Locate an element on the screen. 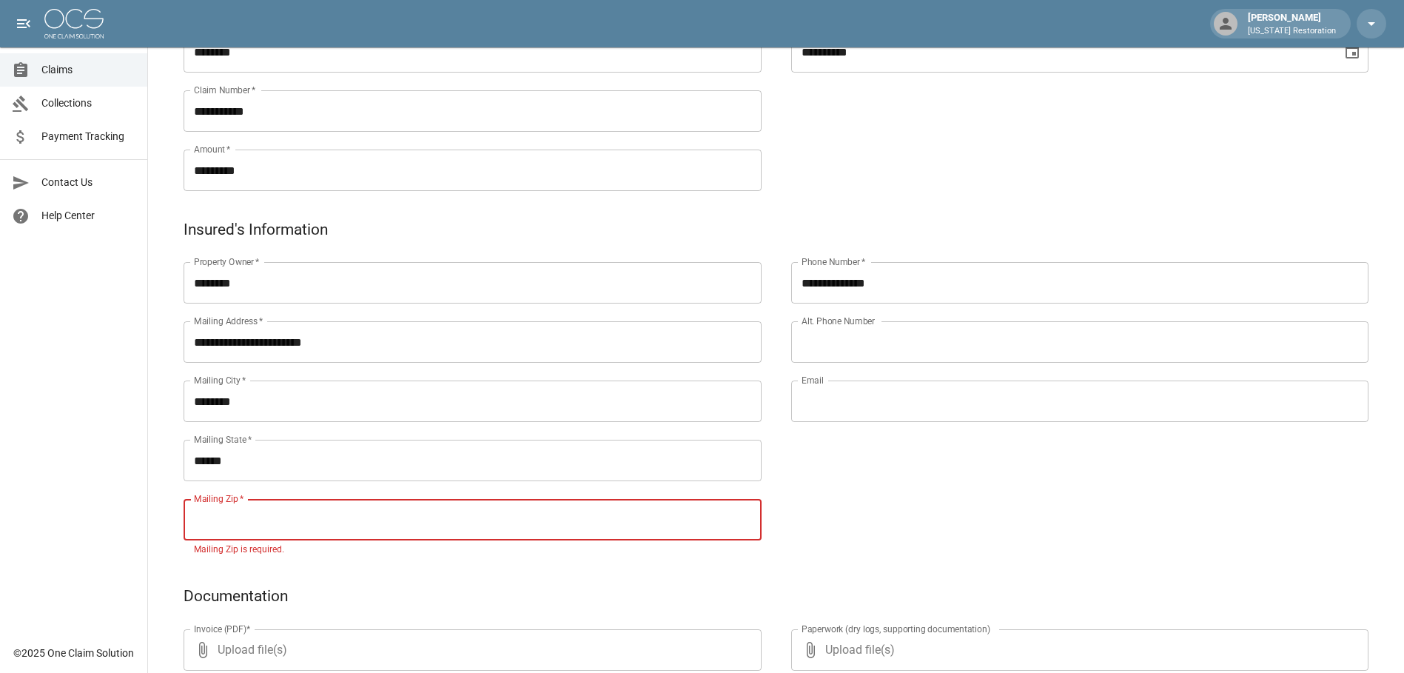 The image size is (1404, 673). label: Invoice (PDF)* is located at coordinates (222, 628).